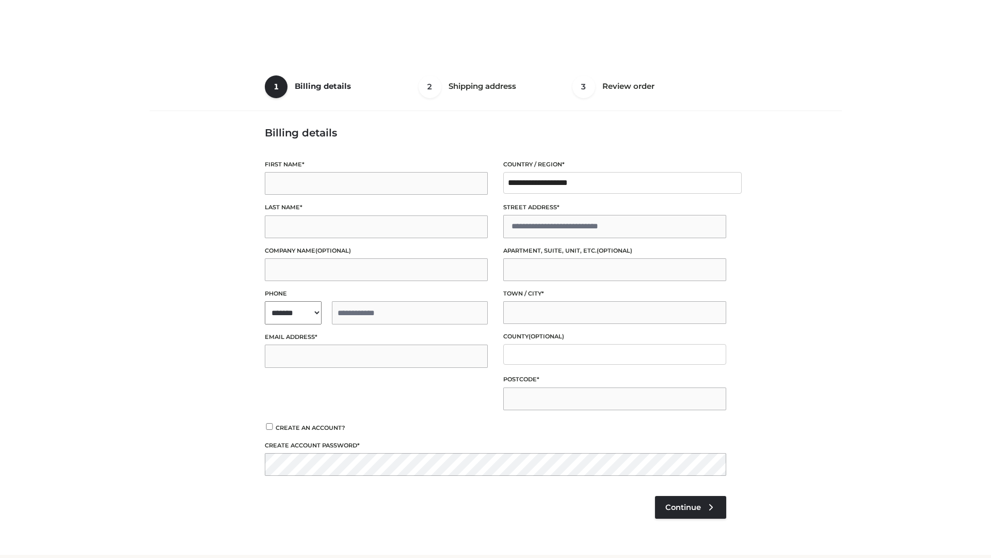 The width and height of the screenshot is (991, 558). What do you see at coordinates (376, 207) in the screenshot?
I see `label: Last name` at bounding box center [376, 207].